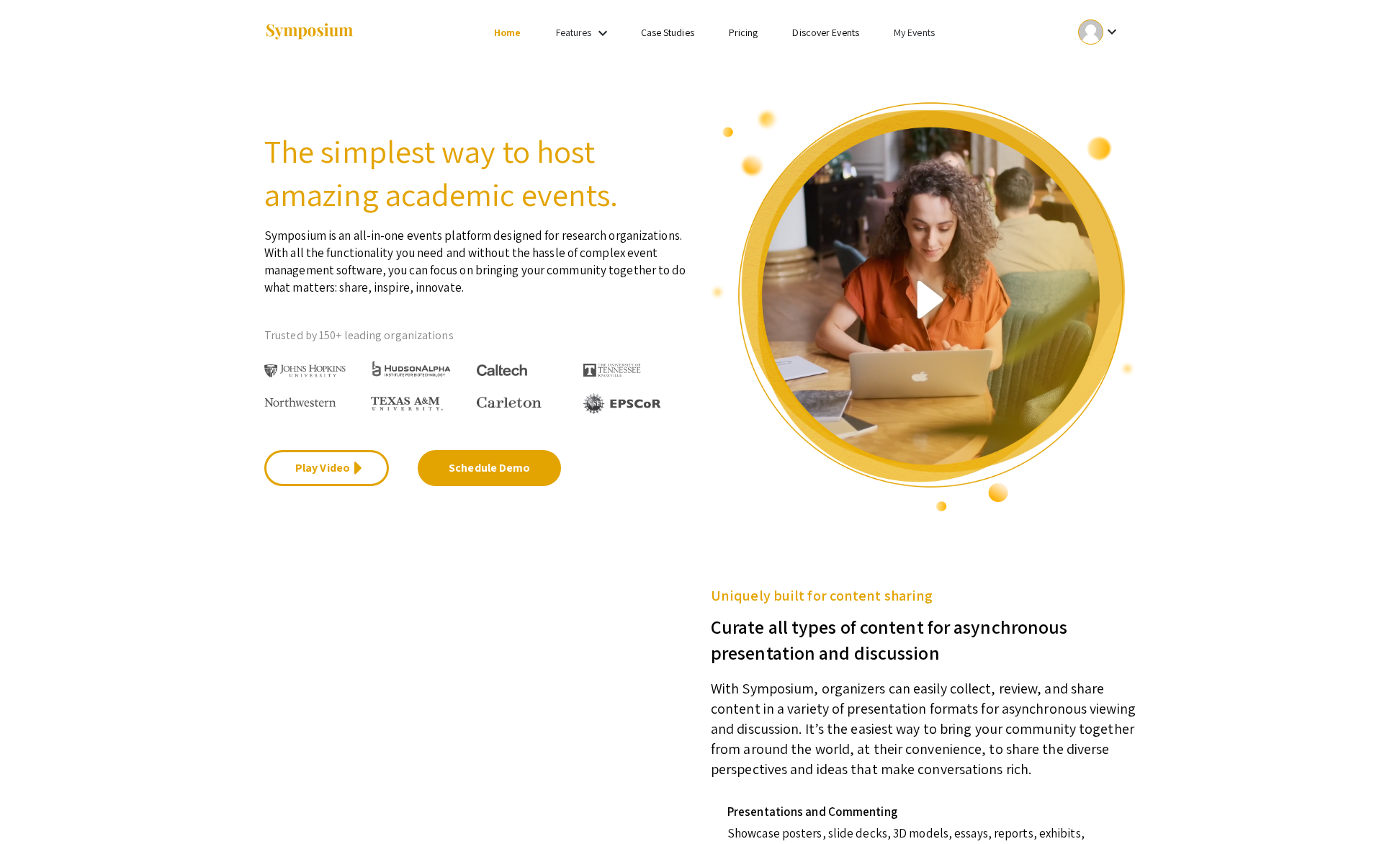  I want to click on img: Caltech, so click(502, 370).